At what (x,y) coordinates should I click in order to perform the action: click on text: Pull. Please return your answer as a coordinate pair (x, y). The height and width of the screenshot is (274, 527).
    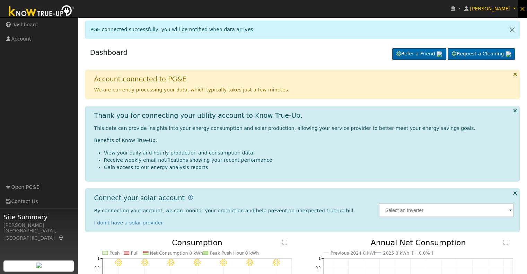
    Looking at the image, I should click on (134, 253).